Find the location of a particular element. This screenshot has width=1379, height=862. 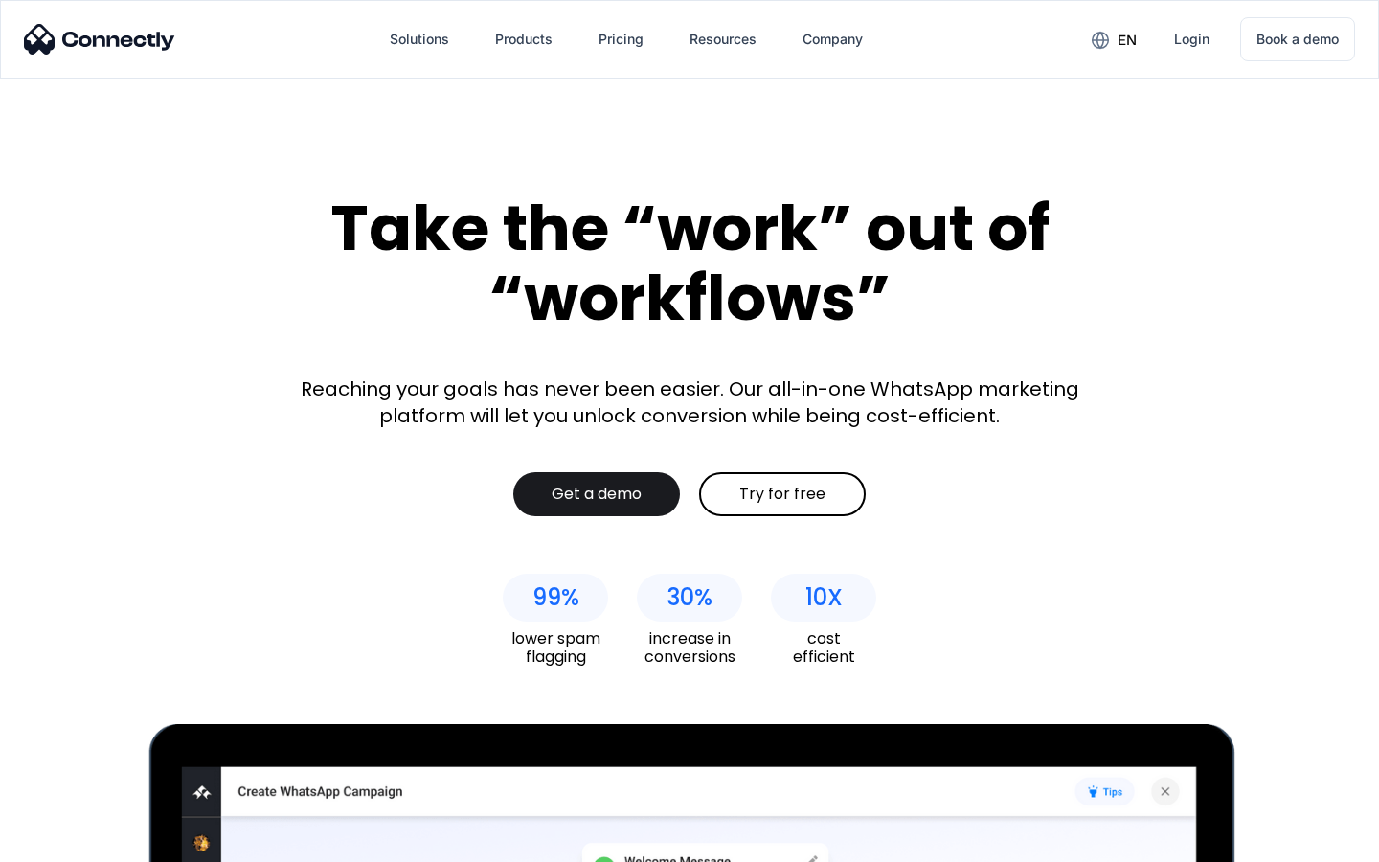

div: lower spam flagging is located at coordinates (555, 647).